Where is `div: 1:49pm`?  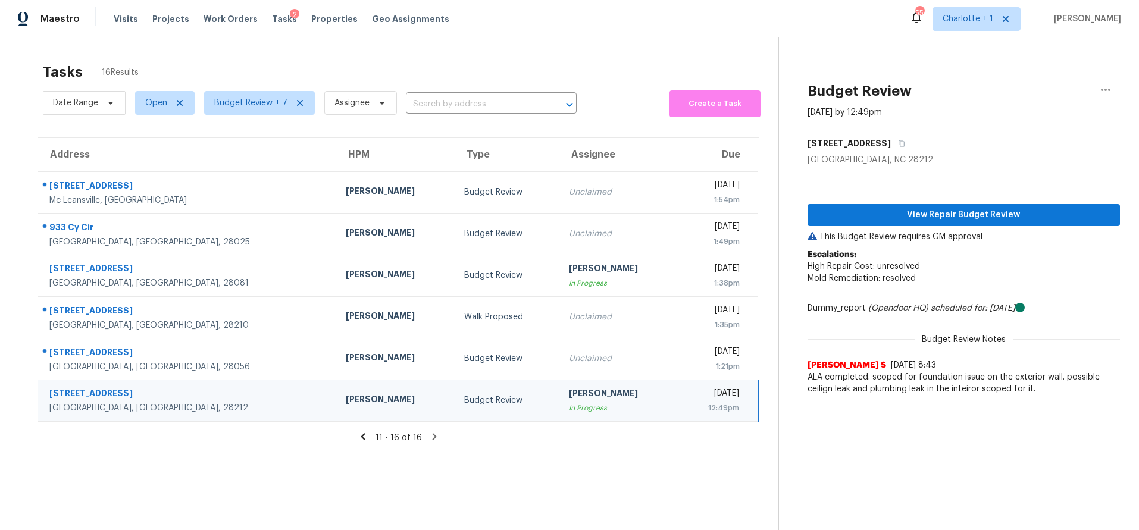 div: 1:49pm is located at coordinates (714, 242).